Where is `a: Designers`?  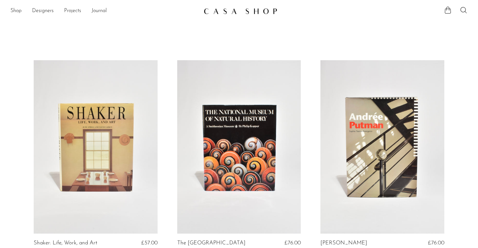
a: Designers is located at coordinates (43, 11).